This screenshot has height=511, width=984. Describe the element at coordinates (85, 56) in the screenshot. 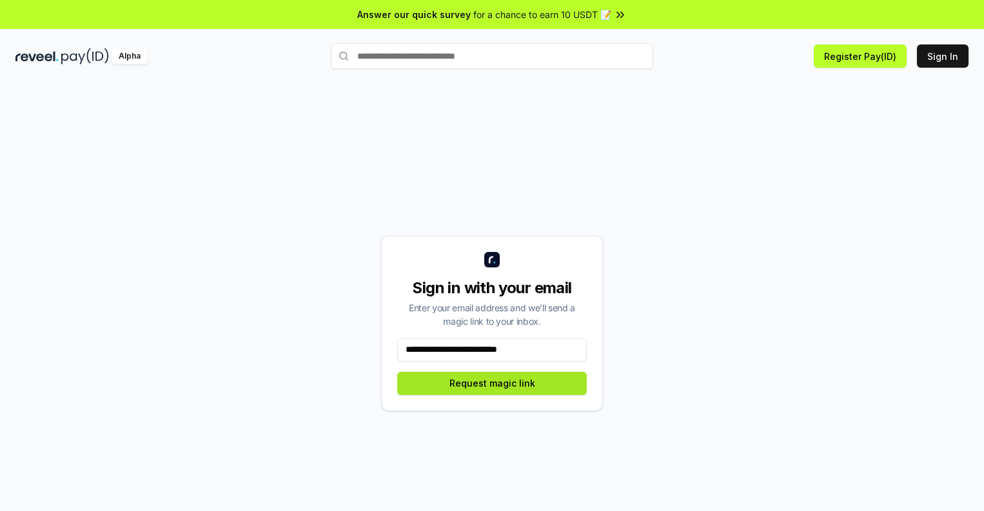

I see `img: pay_id` at that location.